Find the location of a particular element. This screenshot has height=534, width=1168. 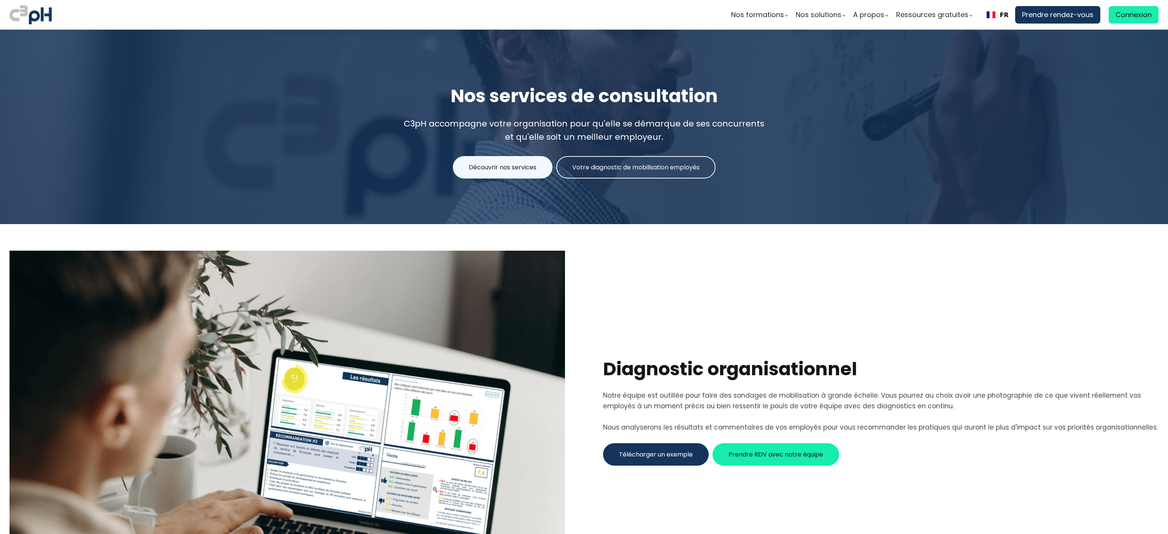

a: Prendre rendez-vous is located at coordinates (1057, 15).